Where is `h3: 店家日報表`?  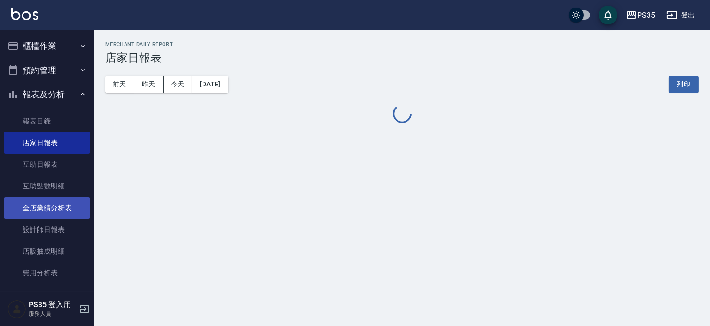
h3: 店家日報表 is located at coordinates (402, 58).